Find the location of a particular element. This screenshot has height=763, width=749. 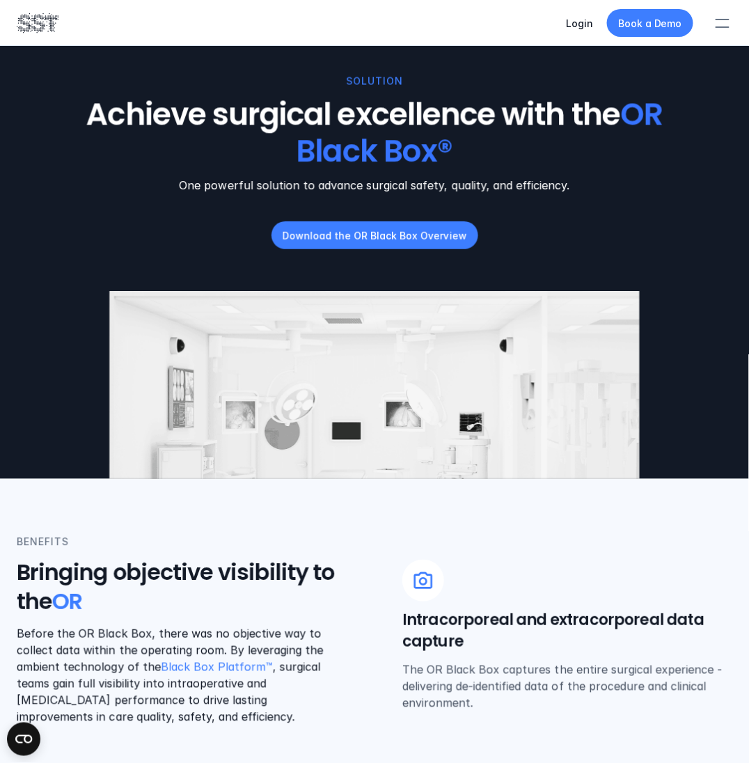

button: Open CMP widget is located at coordinates (24, 739).